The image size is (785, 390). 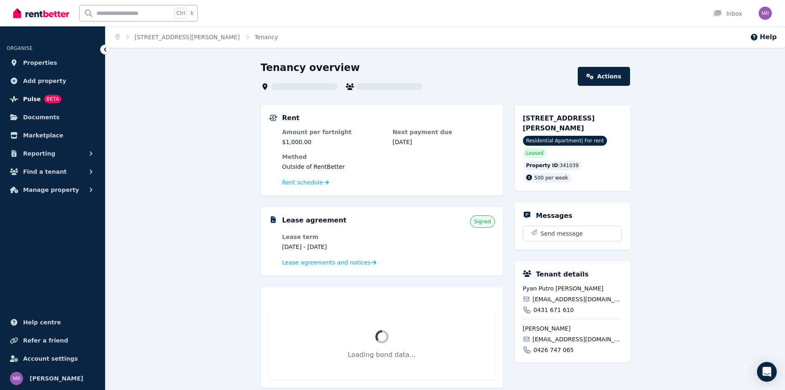 What do you see at coordinates (52, 153) in the screenshot?
I see `button: Reporting` at bounding box center [52, 153].